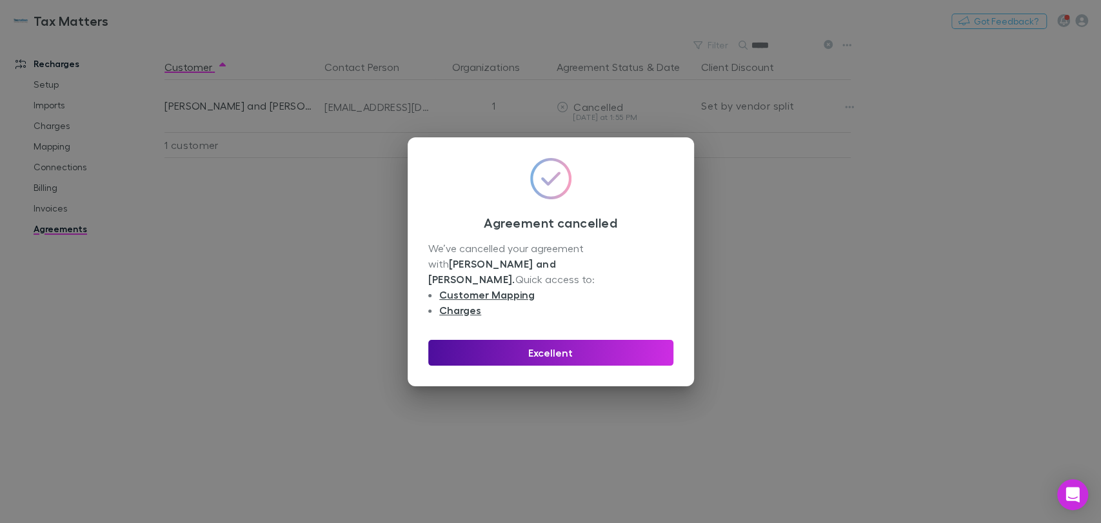  What do you see at coordinates (460, 310) in the screenshot?
I see `a: Charges` at bounding box center [460, 310].